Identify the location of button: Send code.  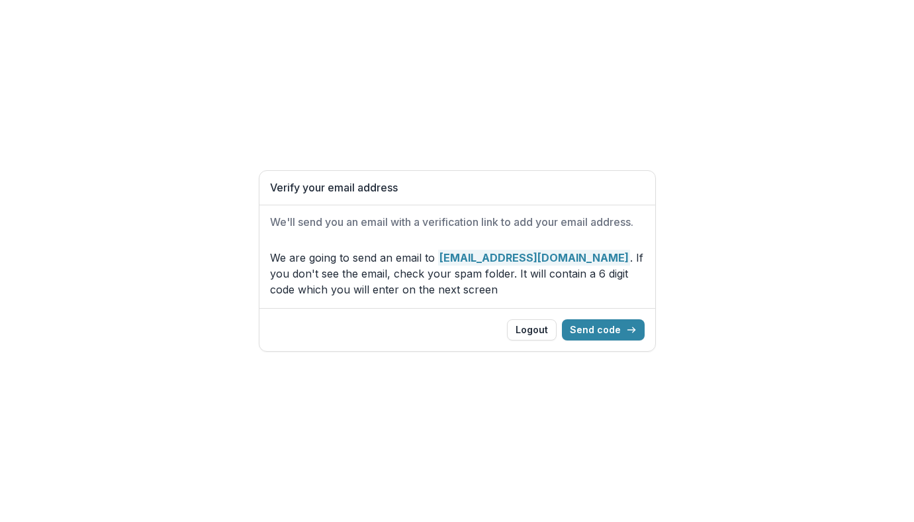
(603, 330).